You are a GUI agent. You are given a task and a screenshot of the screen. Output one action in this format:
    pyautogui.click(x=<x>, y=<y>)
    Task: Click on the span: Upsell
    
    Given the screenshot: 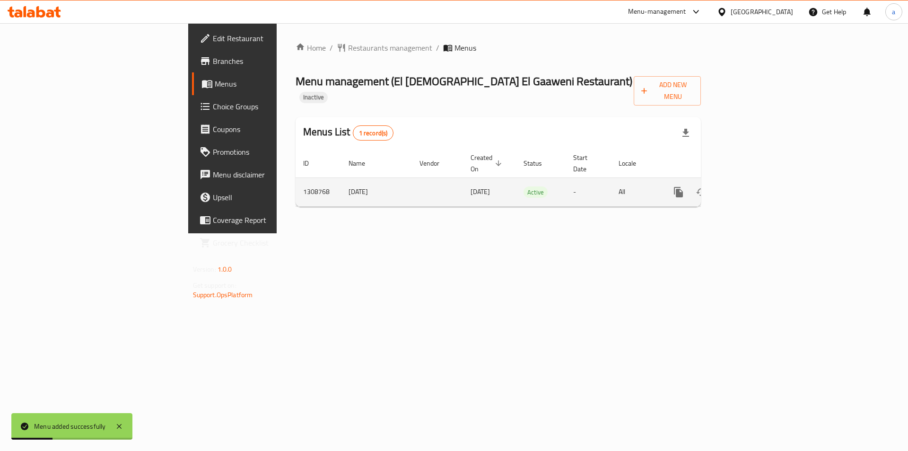 What is the action you would take?
    pyautogui.click(x=272, y=197)
    